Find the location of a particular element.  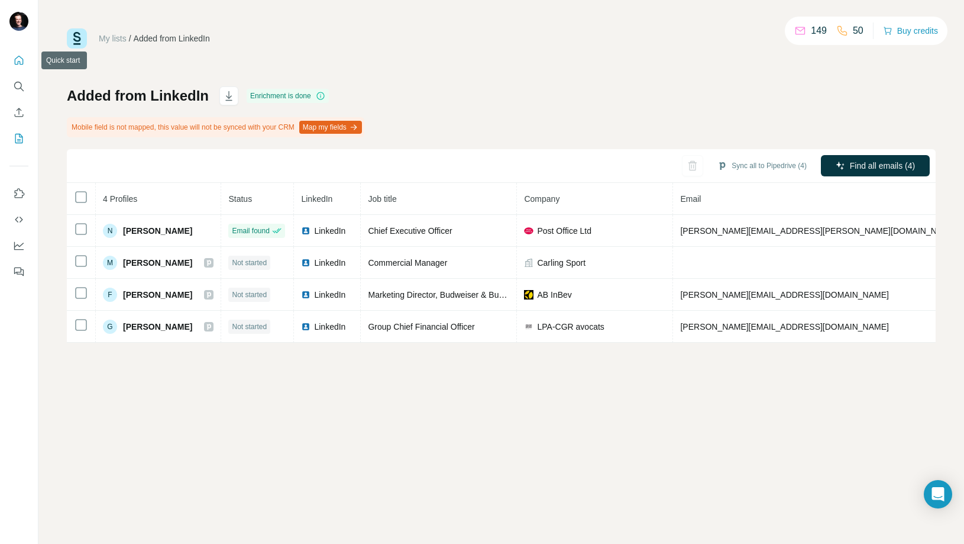

p: 149 is located at coordinates (819, 31).